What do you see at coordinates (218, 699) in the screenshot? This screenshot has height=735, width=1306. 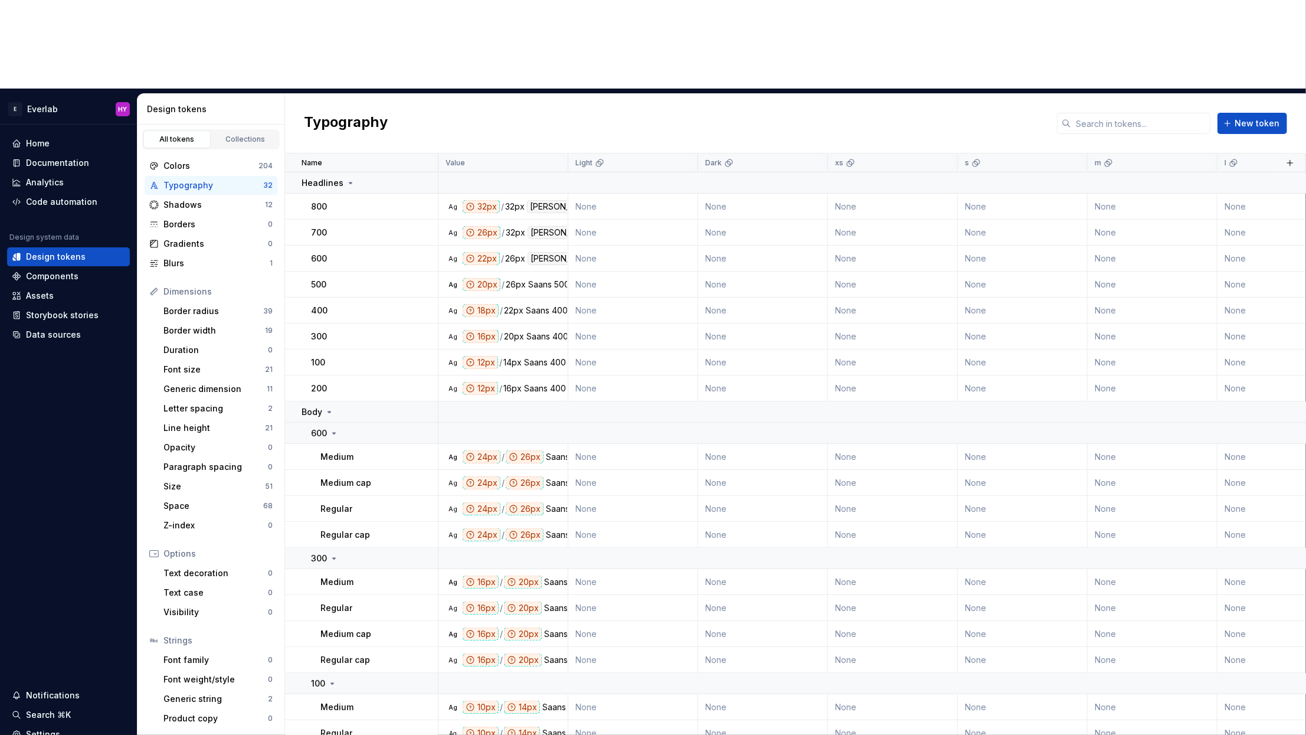 I see `a: Generic string2` at bounding box center [218, 699].